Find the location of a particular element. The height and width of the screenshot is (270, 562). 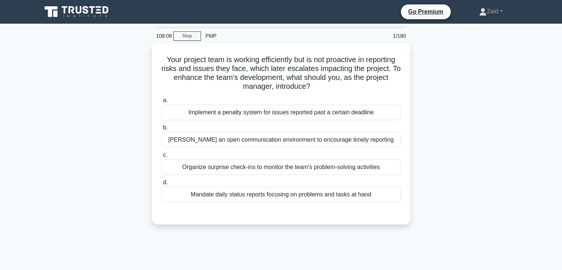

div: Implement a penalty system for issues reported past a certain deadline is located at coordinates (281, 112).